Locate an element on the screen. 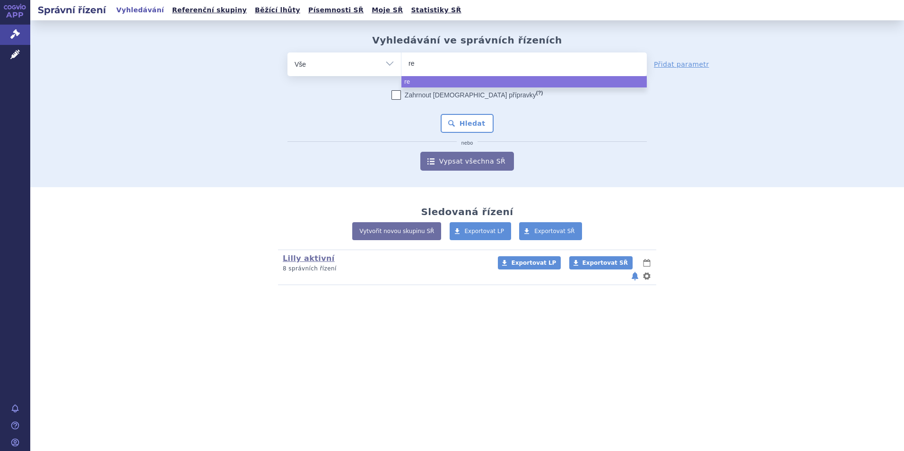 This screenshot has height=451, width=904. a: Lilly aktivní is located at coordinates (309, 258).